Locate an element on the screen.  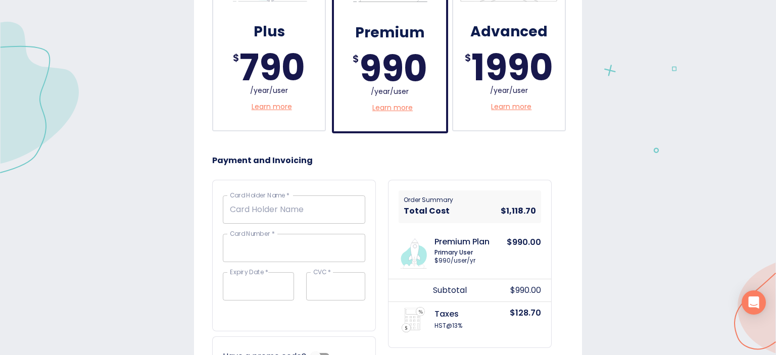
input: Card Holder Name is located at coordinates (294, 210).